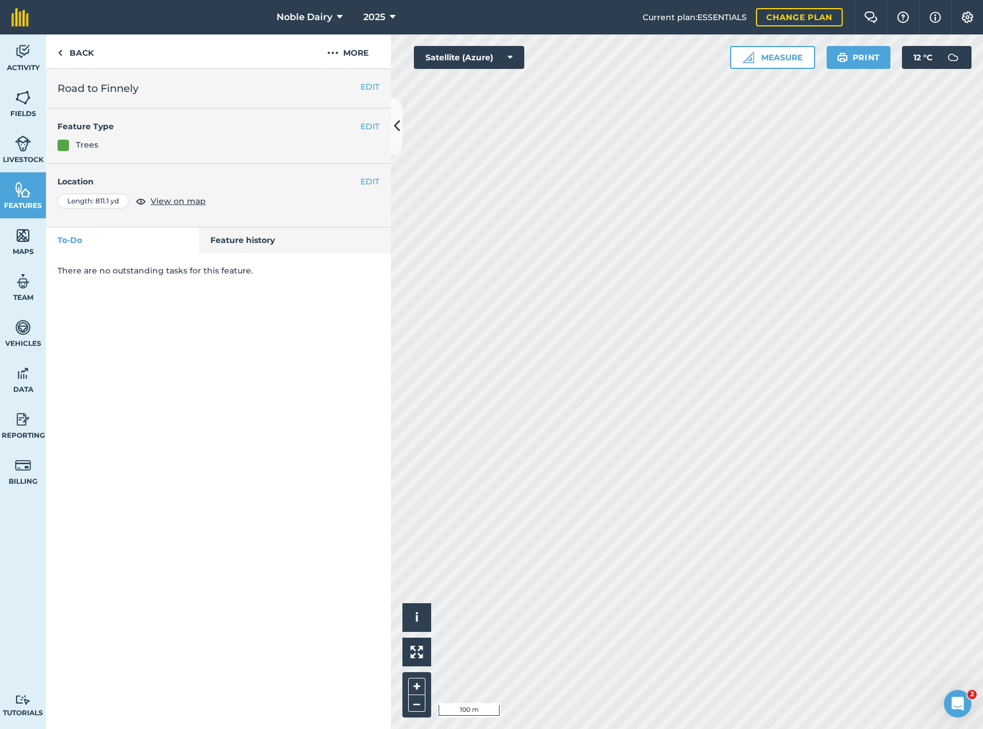 Image resolution: width=983 pixels, height=729 pixels. What do you see at coordinates (748, 57) in the screenshot?
I see `img: Ruler icon` at bounding box center [748, 57].